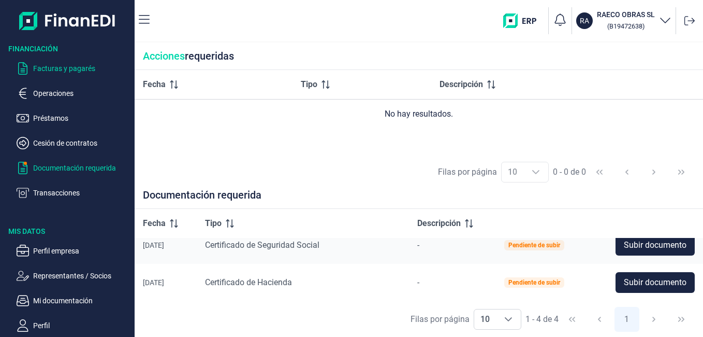 Image resolution: width=703 pixels, height=337 pixels. What do you see at coordinates (419, 199) in the screenshot?
I see `div: Documentación requerida` at bounding box center [419, 199].